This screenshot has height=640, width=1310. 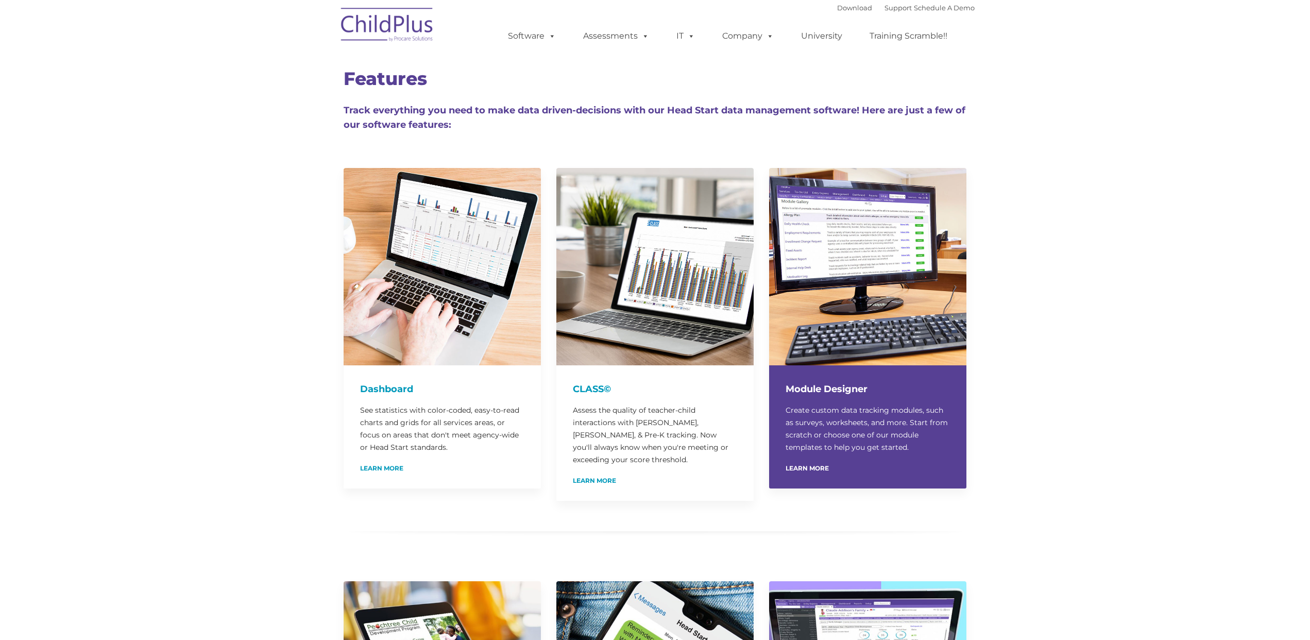 I want to click on img: Dash, so click(x=442, y=266).